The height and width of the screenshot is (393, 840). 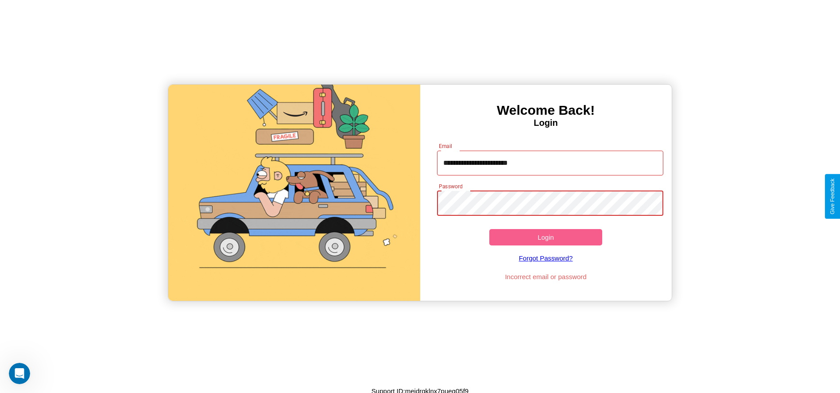 I want to click on h3: Welcome Back!, so click(x=546, y=110).